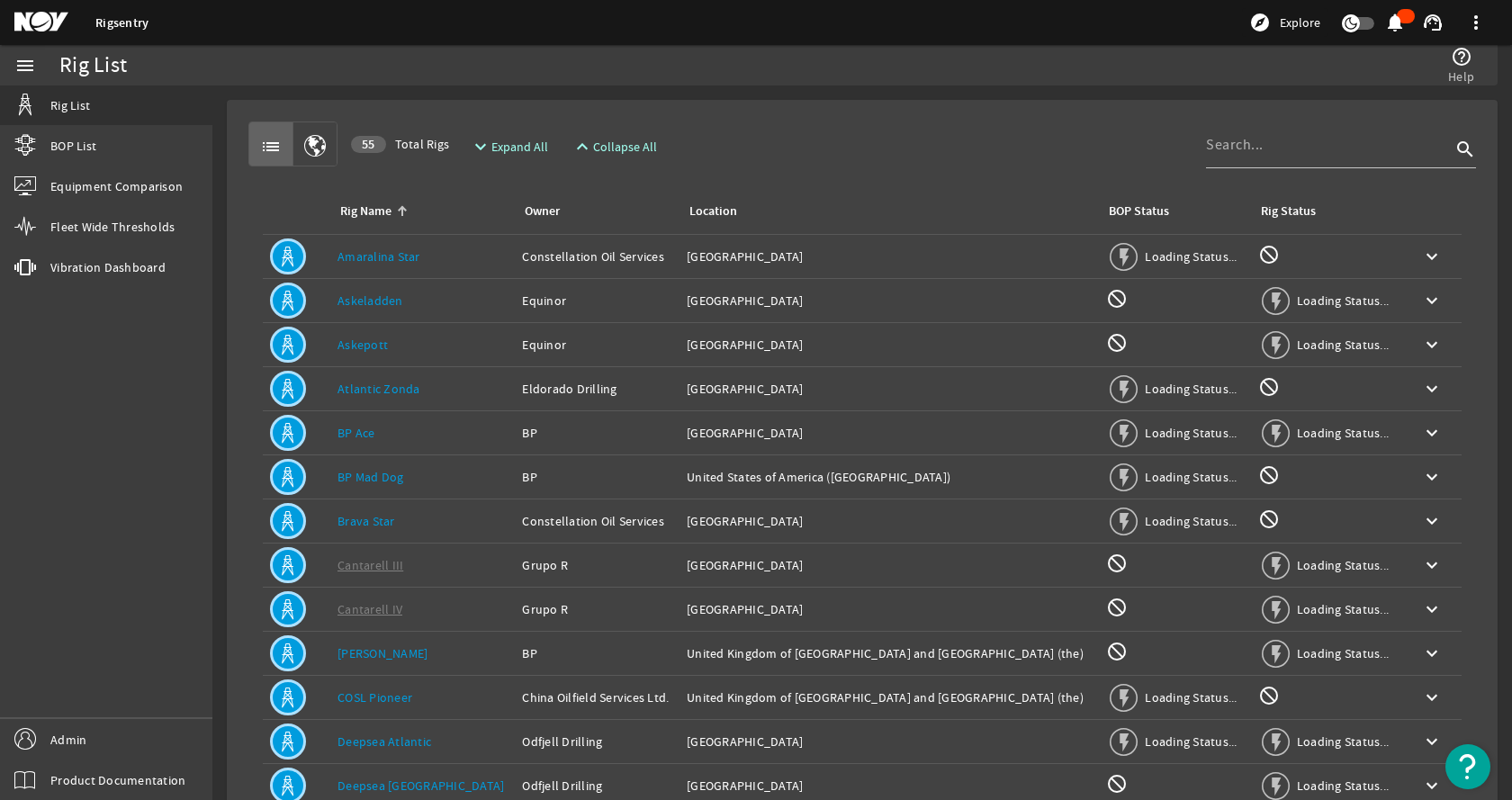 The height and width of the screenshot is (800, 1512). Describe the element at coordinates (1328, 145) in the screenshot. I see `input: Search...` at that location.